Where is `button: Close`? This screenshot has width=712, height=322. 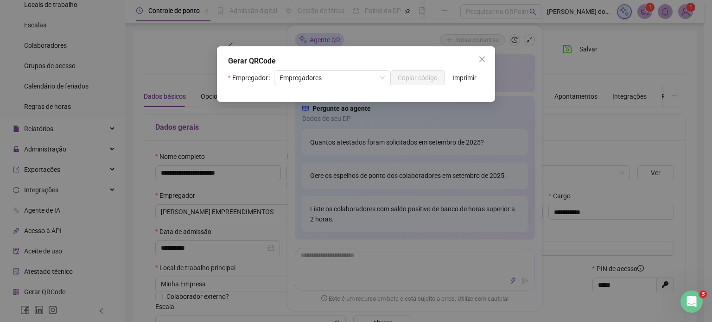 button: Close is located at coordinates (482, 59).